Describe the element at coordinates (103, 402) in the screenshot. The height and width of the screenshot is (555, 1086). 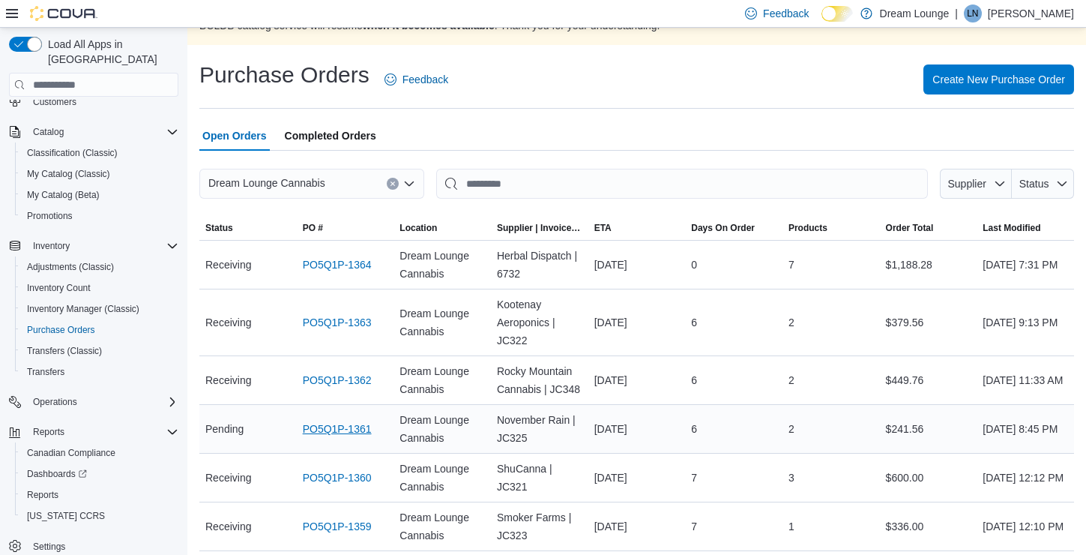
I see `span: Operations` at that location.